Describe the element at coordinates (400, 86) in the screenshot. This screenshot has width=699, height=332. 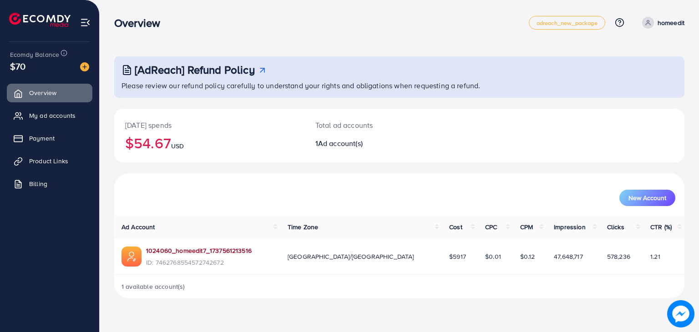
I see `p: Please review our refund policy carefully to understand your rights and obligations when requesti...` at that location.